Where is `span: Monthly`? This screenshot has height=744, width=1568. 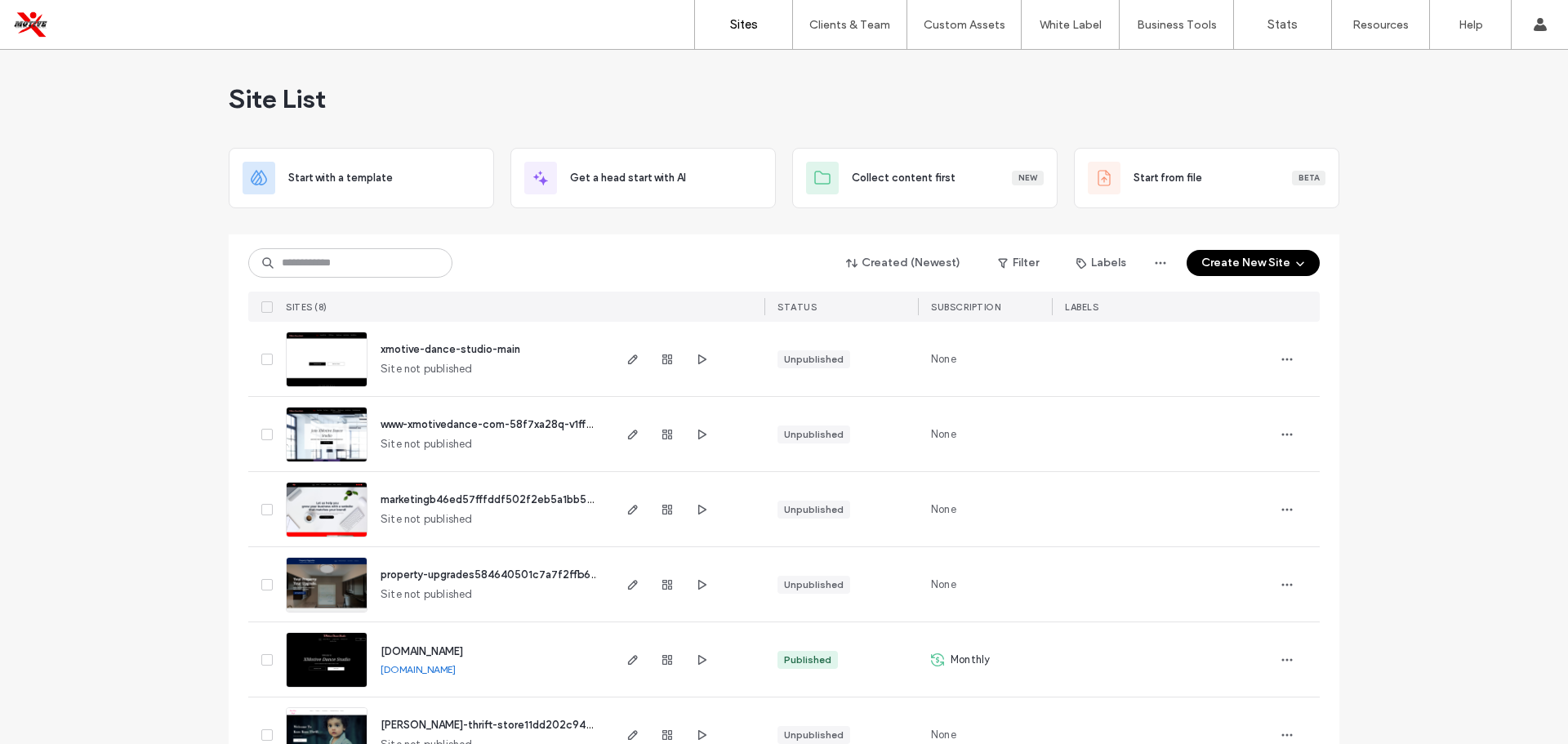 span: Monthly is located at coordinates (970, 660).